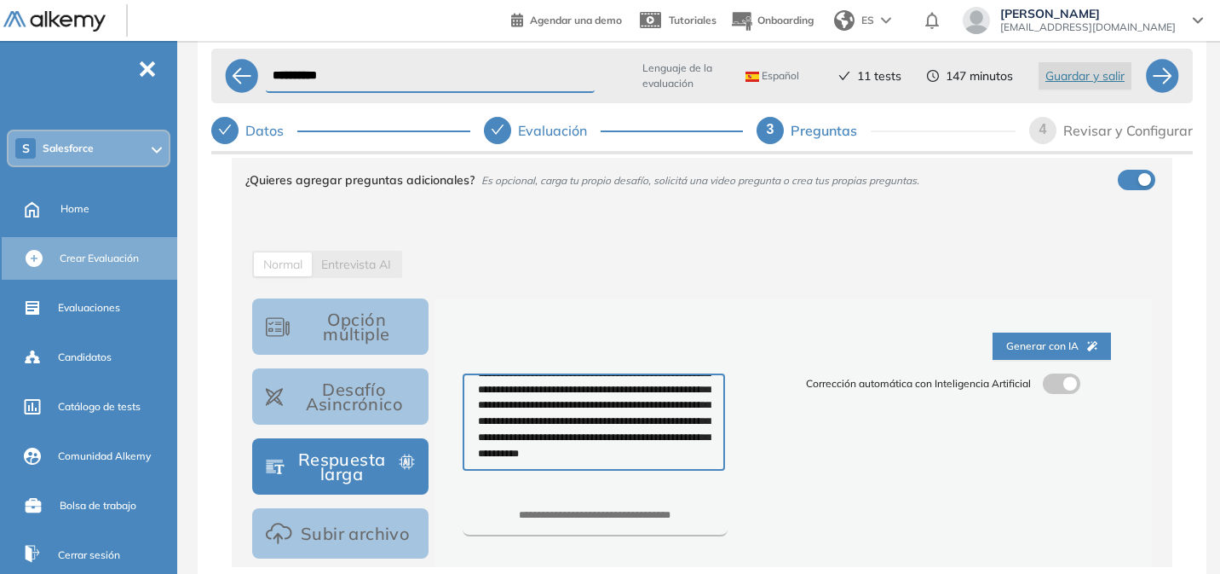  I want to click on span: Cerrar sesión, so click(89, 555).